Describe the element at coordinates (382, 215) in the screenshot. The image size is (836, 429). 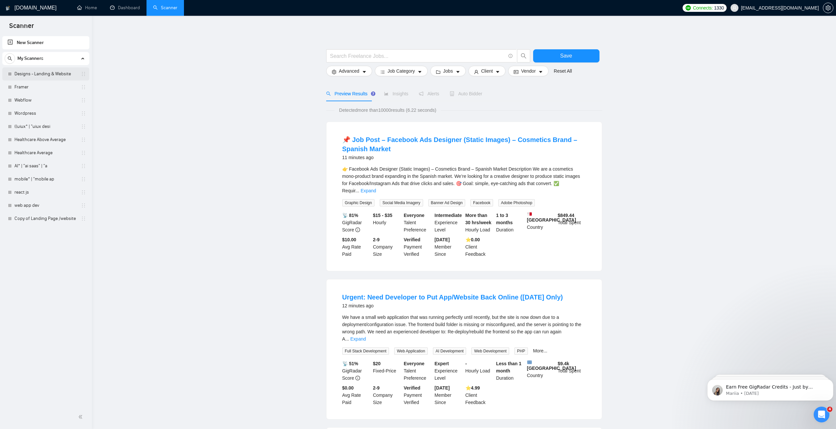
I see `b: $15 - $35` at that location.